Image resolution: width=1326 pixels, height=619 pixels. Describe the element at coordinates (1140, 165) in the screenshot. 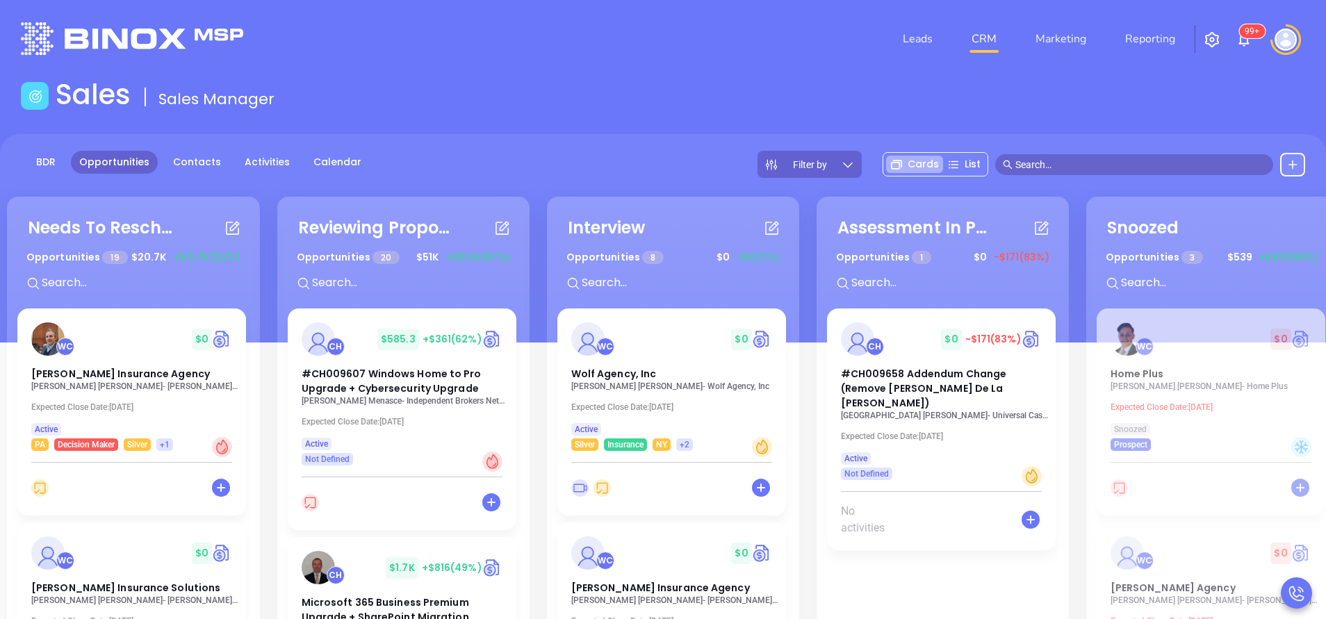

I see `input: Search…` at that location.